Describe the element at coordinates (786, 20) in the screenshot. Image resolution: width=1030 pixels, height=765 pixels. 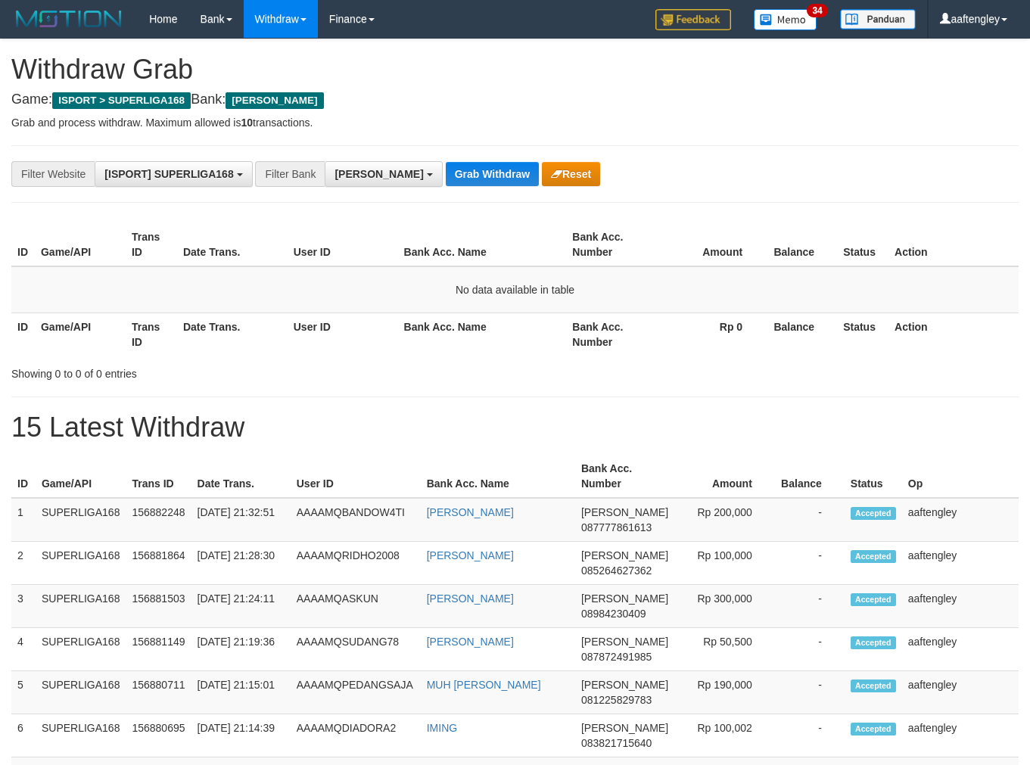
I see `img: Button%20Memo.svg` at that location.